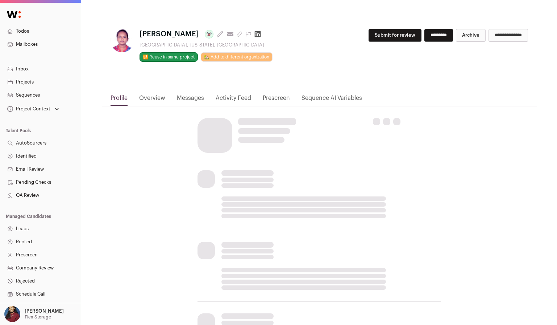 This screenshot has height=325, width=557. Describe the element at coordinates (471, 35) in the screenshot. I see `button: Archive` at that location.